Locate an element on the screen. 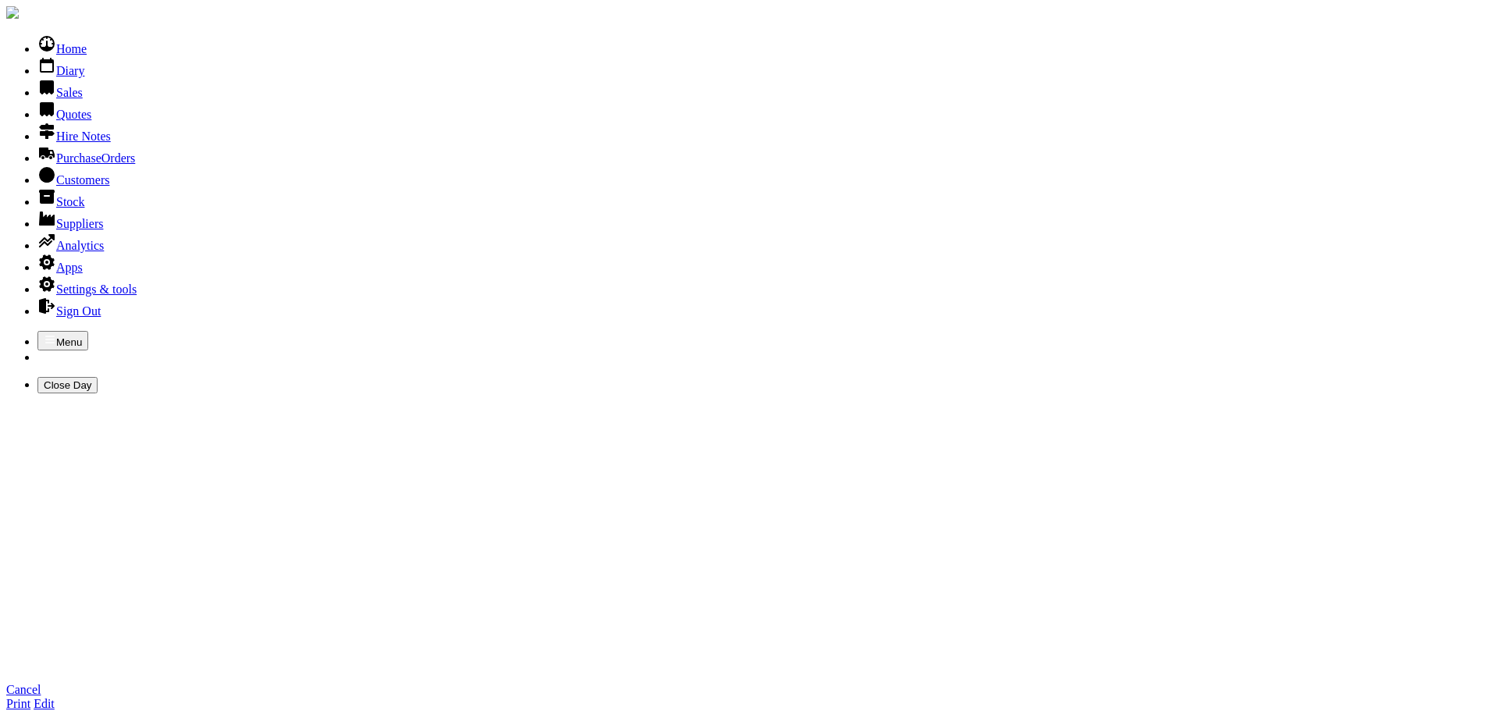 This screenshot has width=1487, height=711. a: PurchaseOrders is located at coordinates (86, 158).